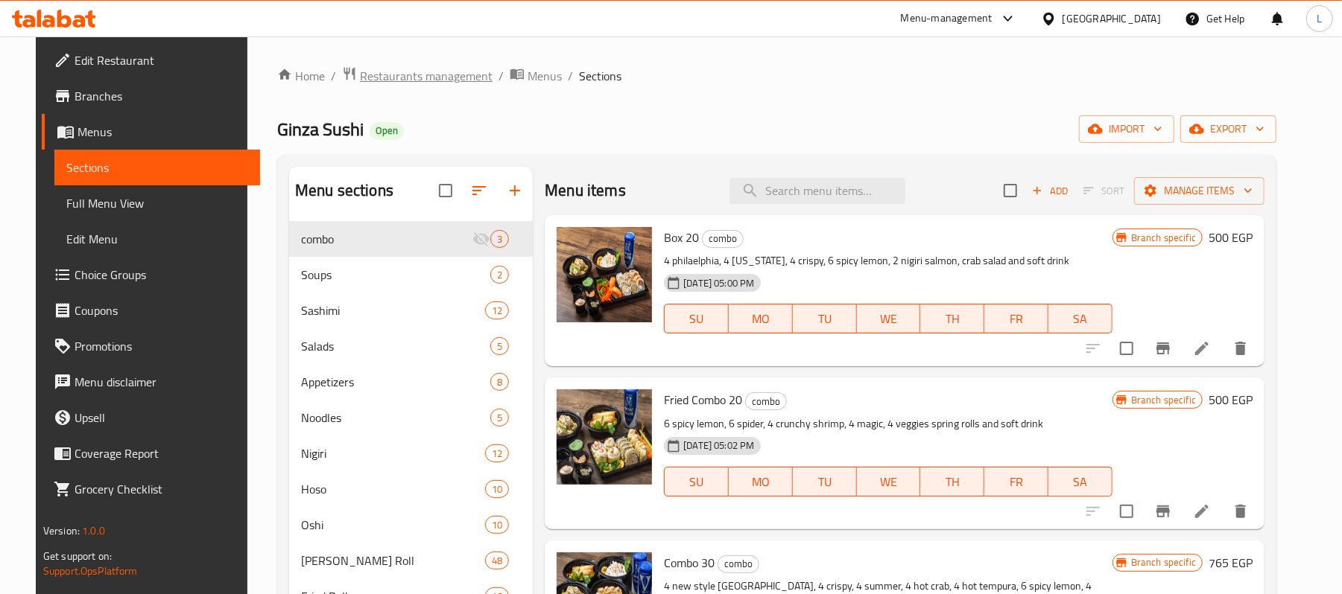  Describe the element at coordinates (952, 482) in the screenshot. I see `span: TH` at that location.